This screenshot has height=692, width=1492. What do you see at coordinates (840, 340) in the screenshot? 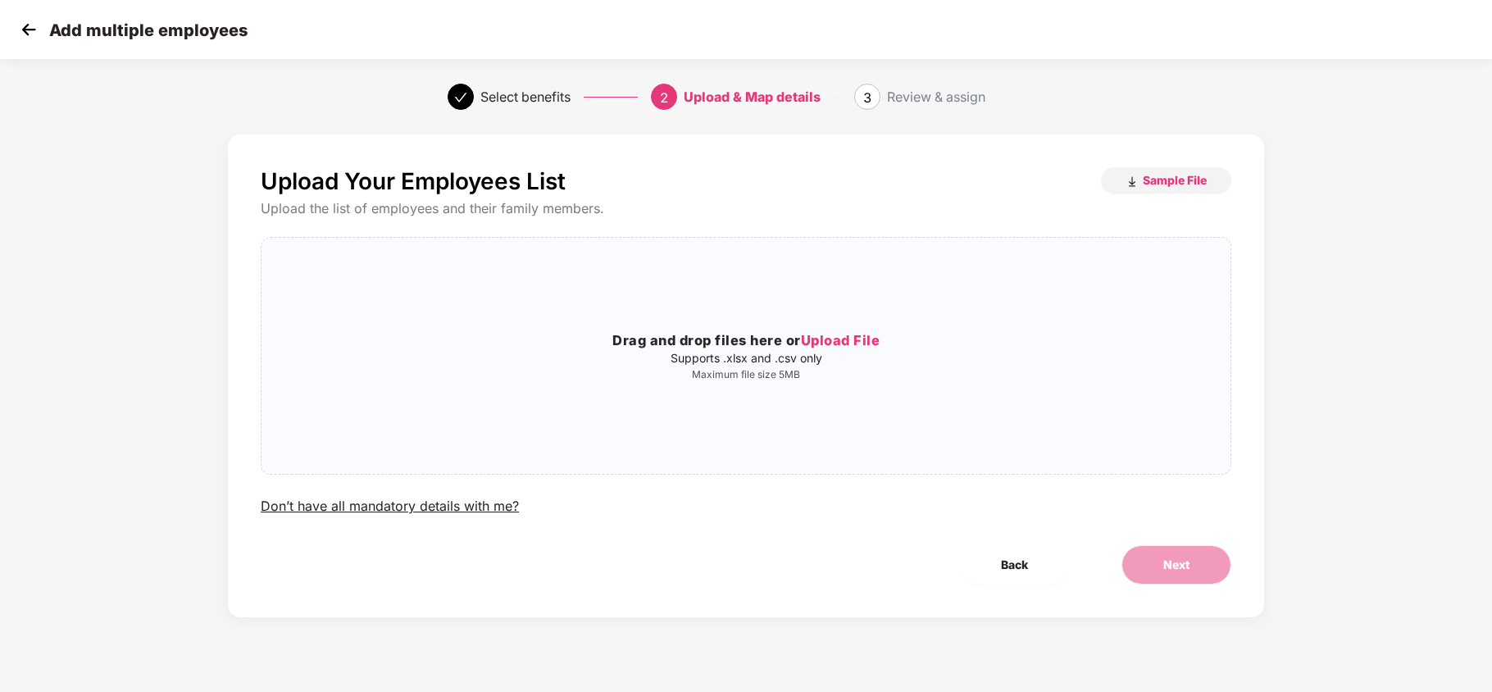
I see `span: Upload File` at bounding box center [840, 340].